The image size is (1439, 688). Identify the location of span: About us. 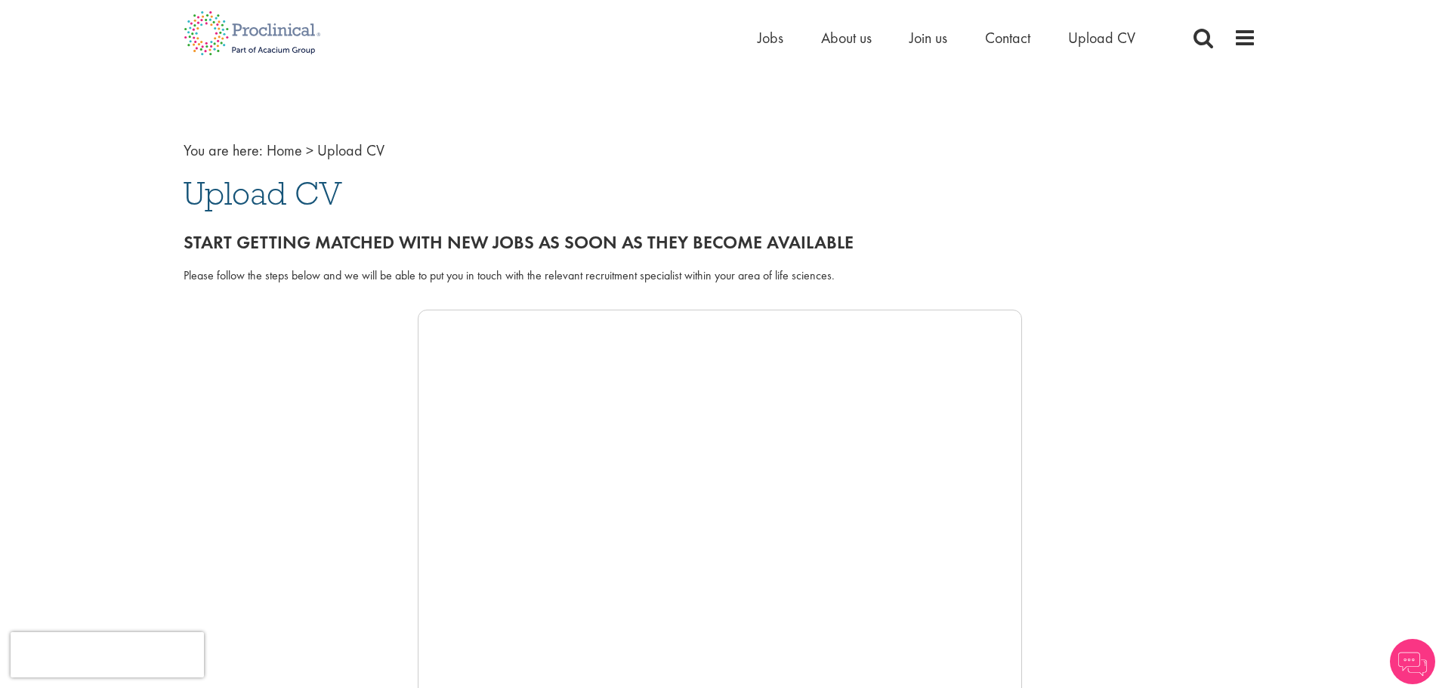
(846, 38).